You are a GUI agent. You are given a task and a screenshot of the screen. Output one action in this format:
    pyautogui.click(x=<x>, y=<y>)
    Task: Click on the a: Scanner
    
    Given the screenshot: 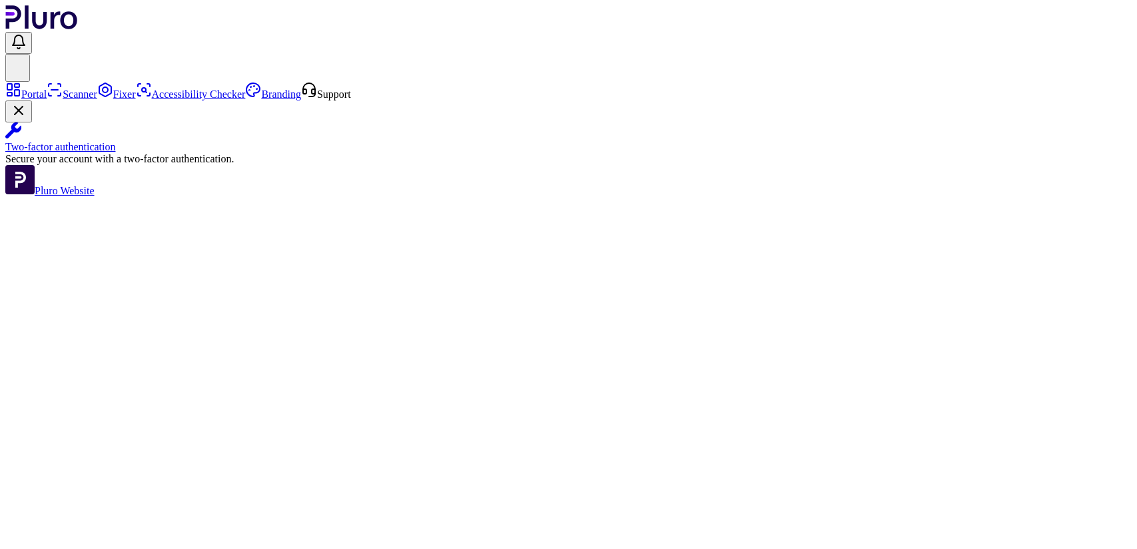 What is the action you would take?
    pyautogui.click(x=72, y=94)
    